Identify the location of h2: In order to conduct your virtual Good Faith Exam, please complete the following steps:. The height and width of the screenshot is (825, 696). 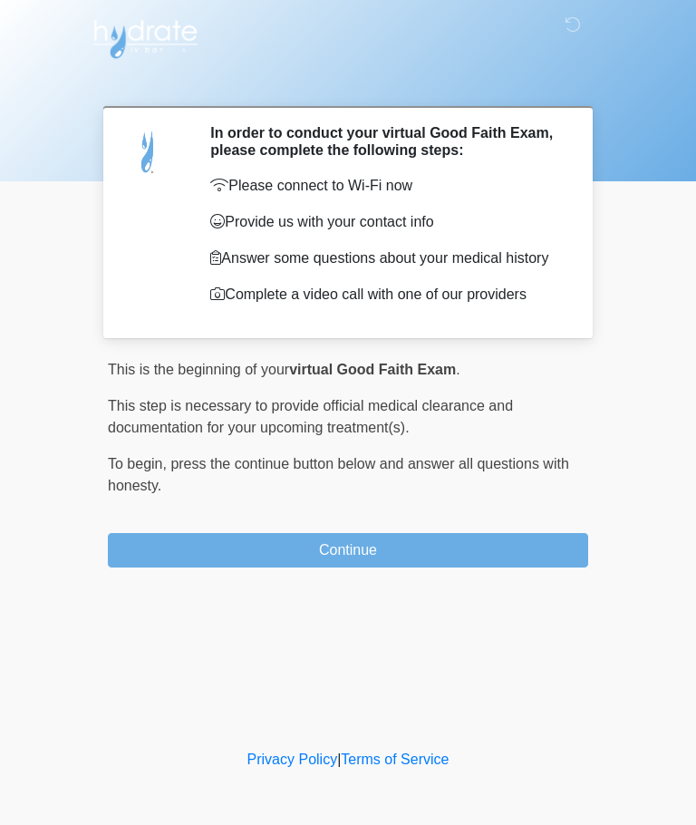
(385, 141).